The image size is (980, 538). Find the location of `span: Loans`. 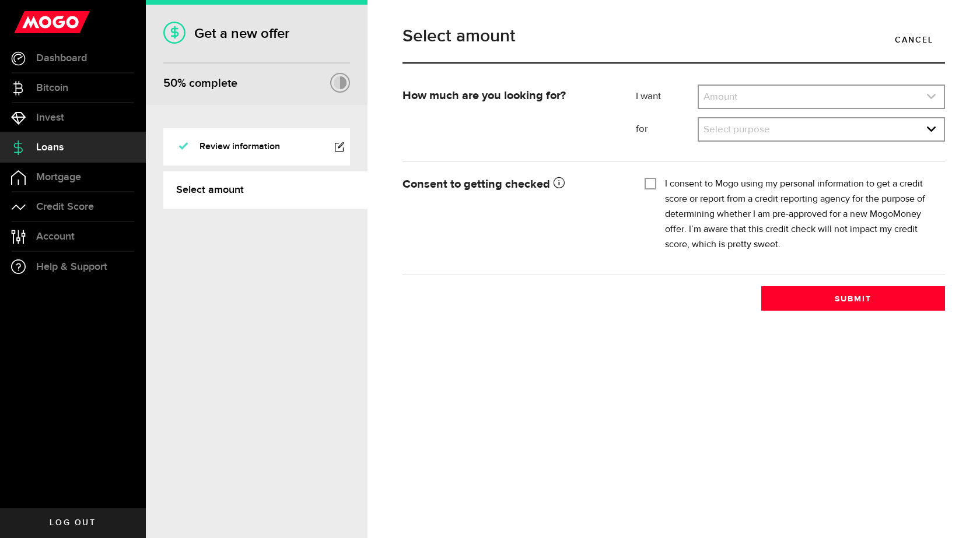

span: Loans is located at coordinates (50, 148).